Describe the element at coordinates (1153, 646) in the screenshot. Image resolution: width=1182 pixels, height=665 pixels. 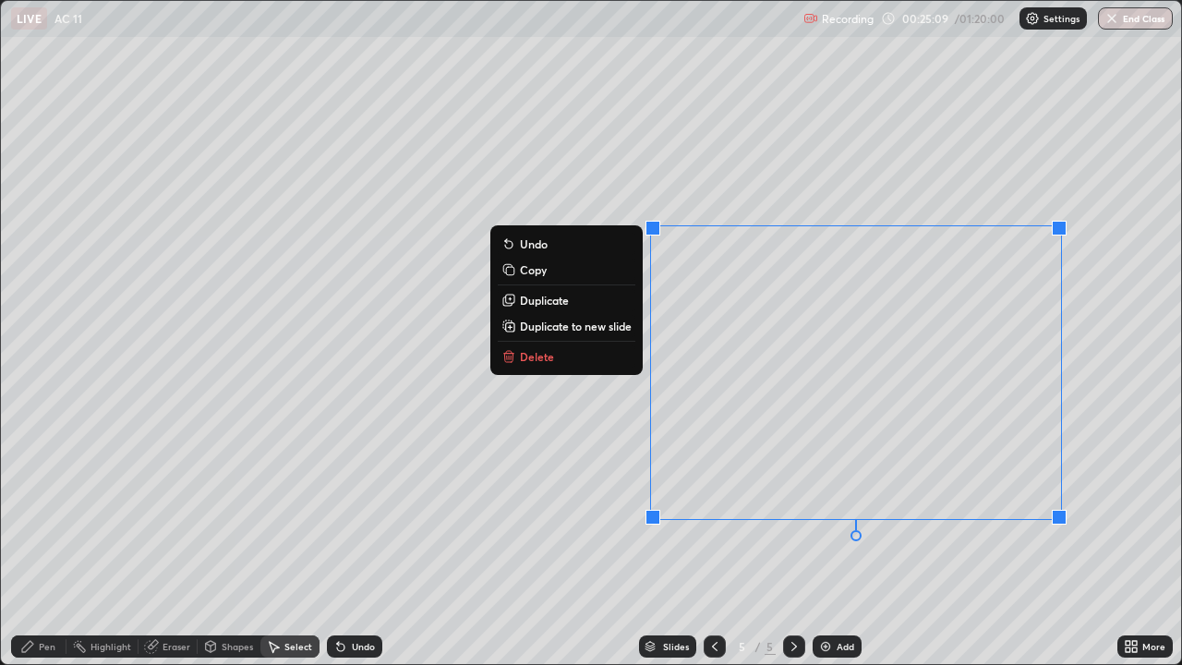
I see `div: More` at that location.